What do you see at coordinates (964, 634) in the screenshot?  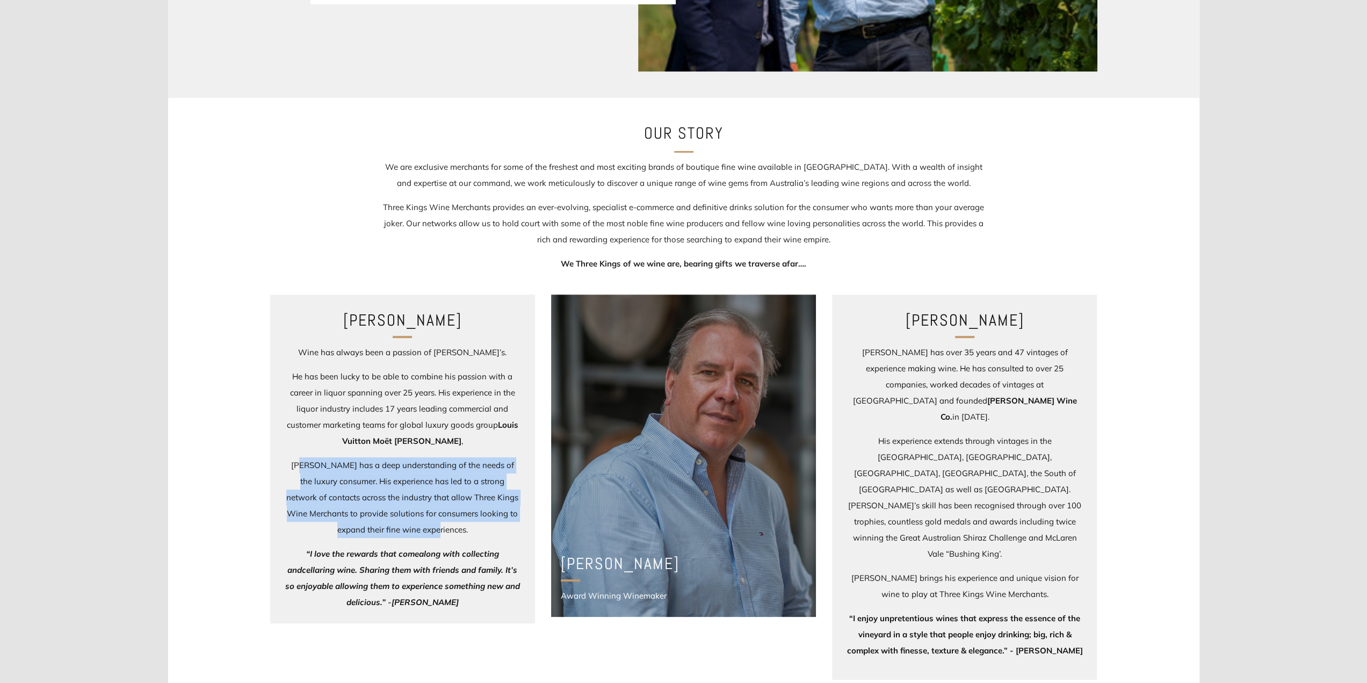 I see `strong: “I enjoy unpretentious wines that express the essence of the vineyard in a style that people enjo...` at bounding box center [964, 634].